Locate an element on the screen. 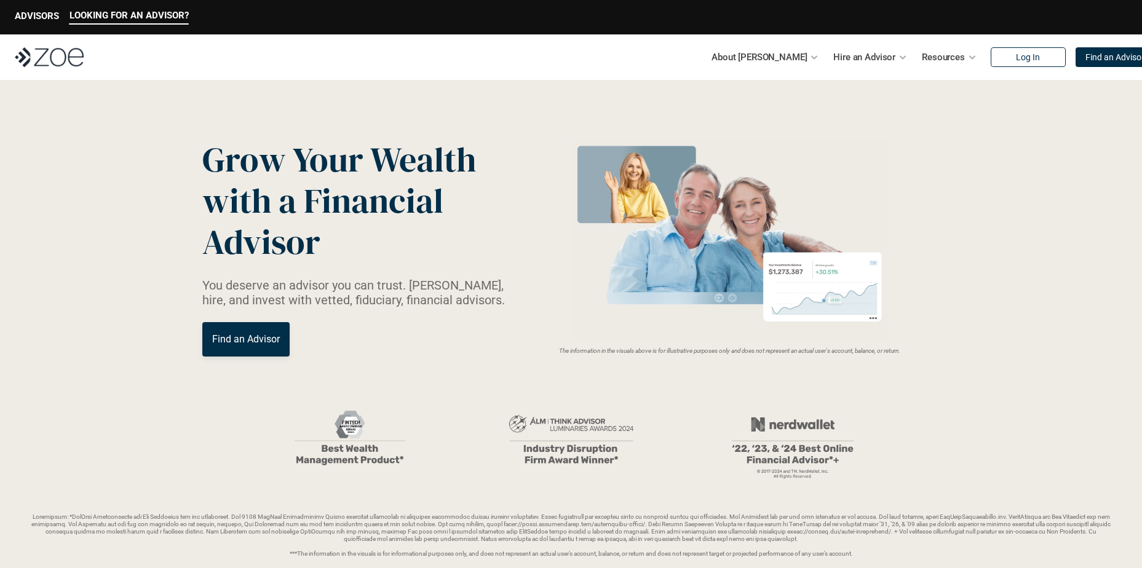  p: Log In is located at coordinates (1027, 57).